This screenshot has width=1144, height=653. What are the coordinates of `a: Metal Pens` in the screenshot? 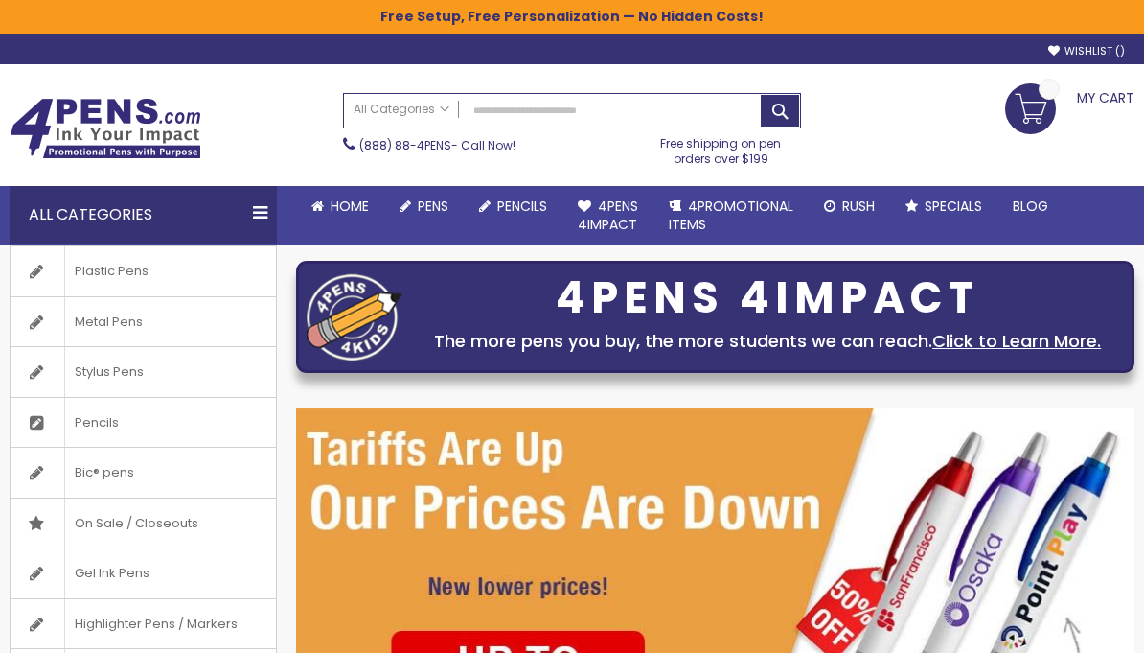 It's located at (143, 322).